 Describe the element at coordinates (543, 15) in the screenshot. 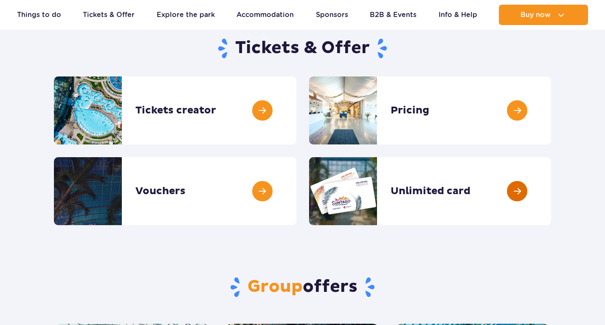

I see `button: Buy now` at that location.